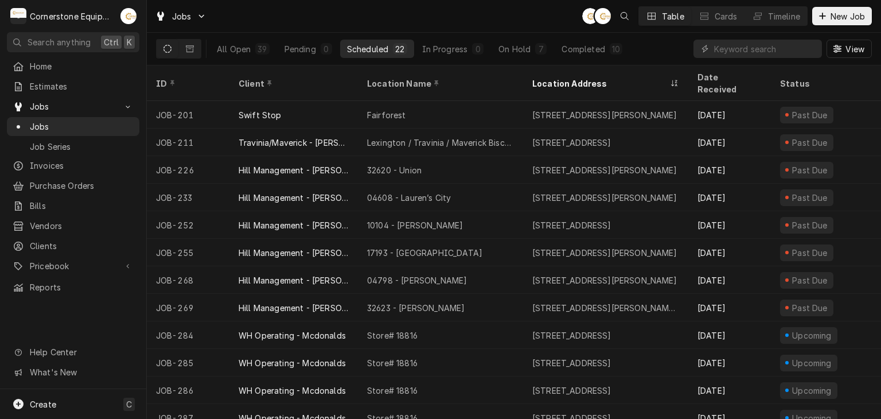 The height and width of the screenshot is (419, 881). What do you see at coordinates (81, 185) in the screenshot?
I see `span: Purchase Orders` at bounding box center [81, 185].